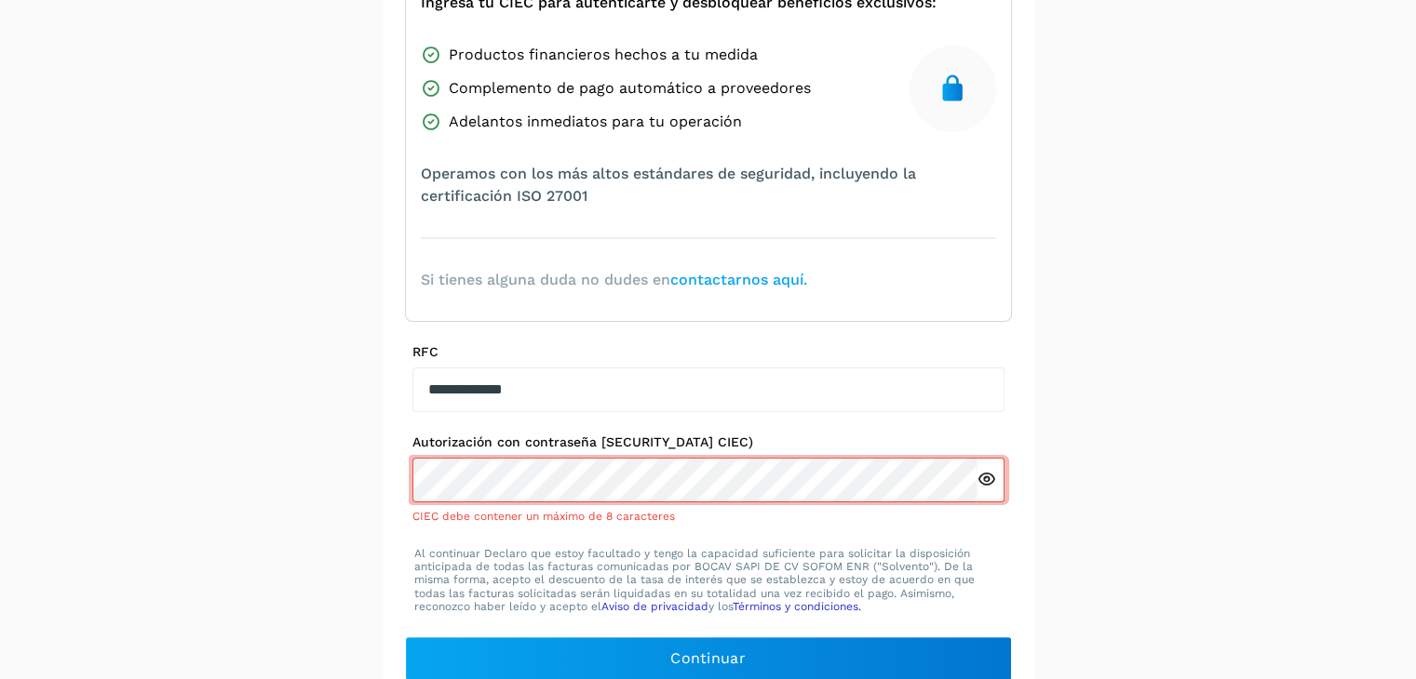 Image resolution: width=1416 pixels, height=679 pixels. What do you see at coordinates (708, 581) in the screenshot?
I see `p: Al continuar Declaro que estoy facultado y tengo la capacidad suficiente para solicitar la dispos...` at bounding box center [708, 581].